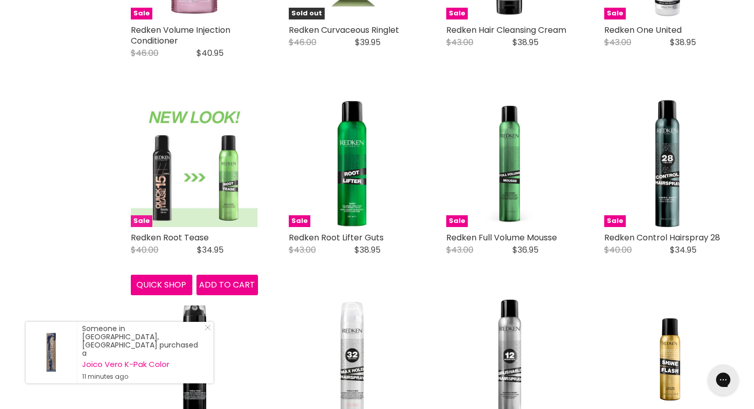 This screenshot has width=754, height=409. I want to click on img: Redken Root Tease, so click(194, 164).